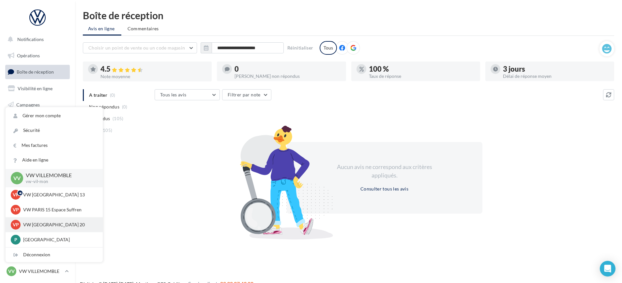 Image resolution: width=622 pixels, height=283 pixels. I want to click on button: Réinitialiser, so click(300, 48).